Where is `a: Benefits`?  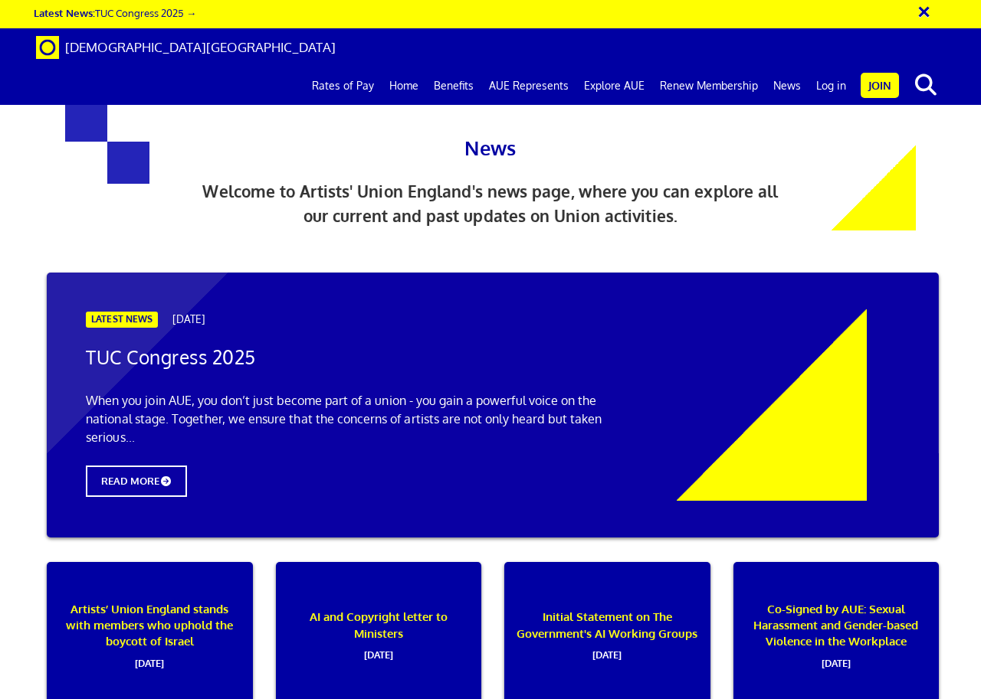
a: Benefits is located at coordinates (454, 86).